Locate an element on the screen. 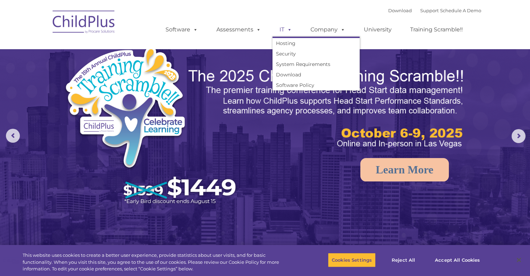 The image size is (530, 276). span: Phone number is located at coordinates (112, 77).